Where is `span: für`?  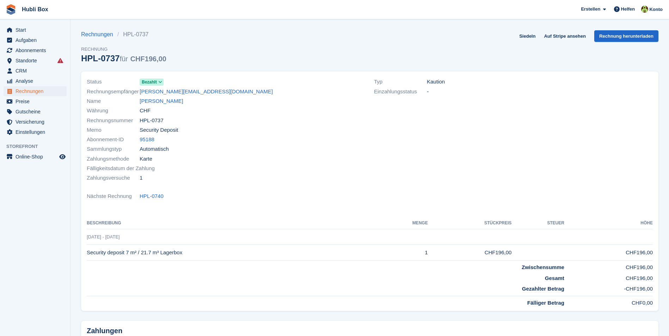 span: für is located at coordinates (123, 59).